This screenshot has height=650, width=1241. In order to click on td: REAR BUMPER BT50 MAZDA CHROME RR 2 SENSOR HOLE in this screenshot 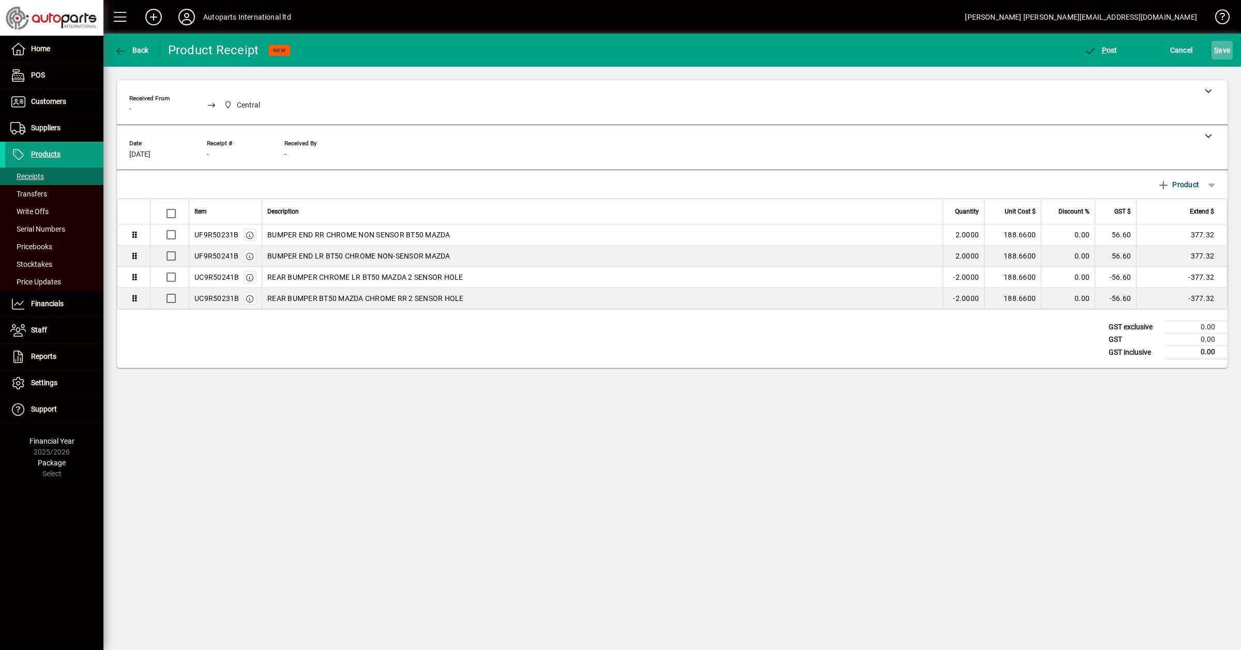, I will do `click(602, 298)`.